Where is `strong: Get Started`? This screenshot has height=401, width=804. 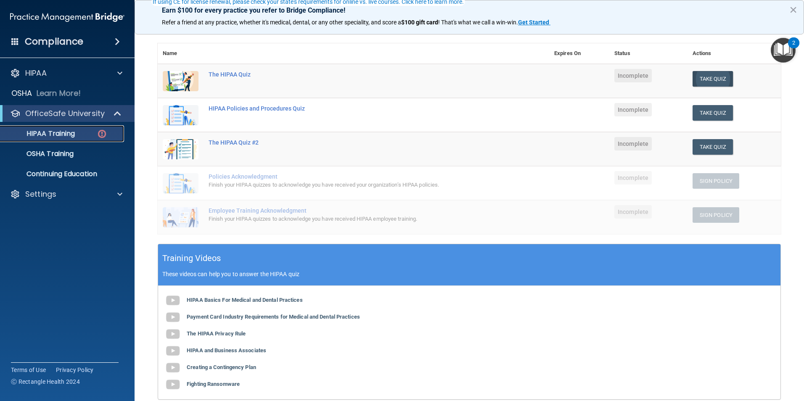
strong: Get Started is located at coordinates (533, 22).